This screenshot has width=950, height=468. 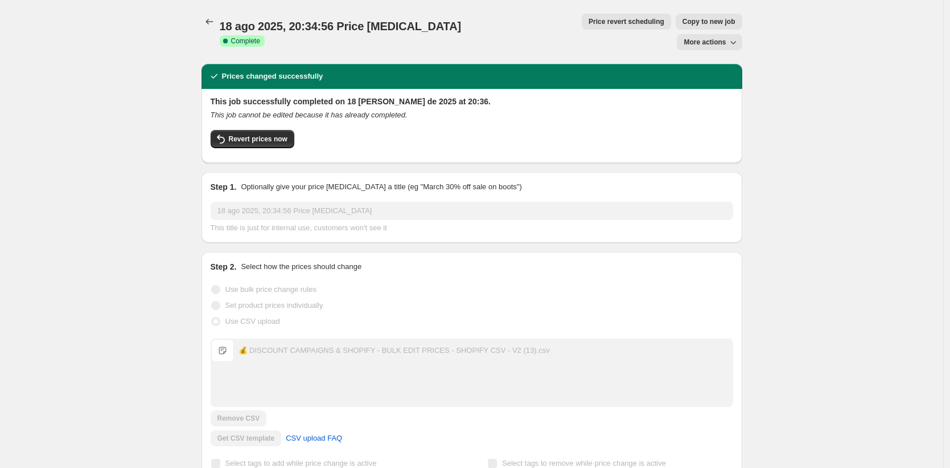 I want to click on span: Use CSV upload, so click(x=253, y=321).